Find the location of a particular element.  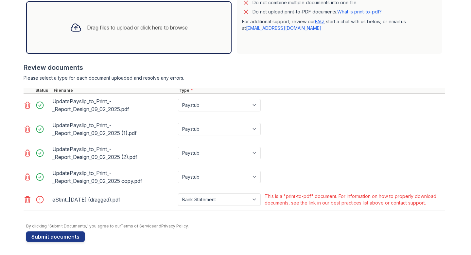

a: What is print-to-pdf? is located at coordinates (360, 11).